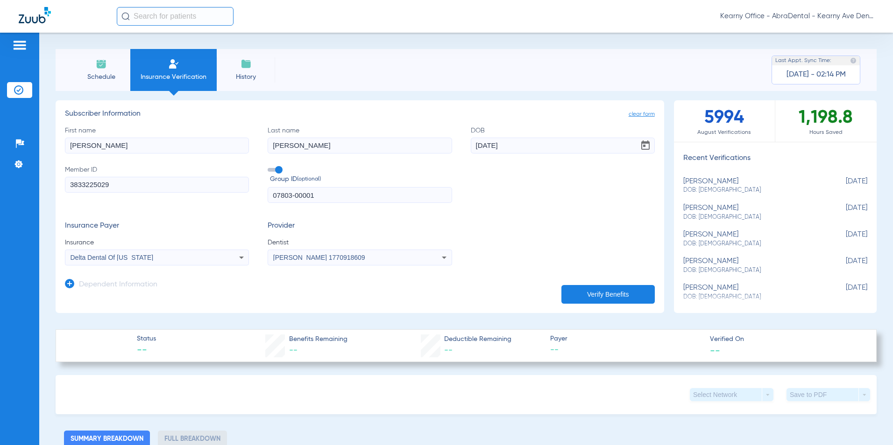 This screenshot has width=893, height=445. What do you see at coordinates (825, 133) in the screenshot?
I see `span: Hours Saved` at bounding box center [825, 133].